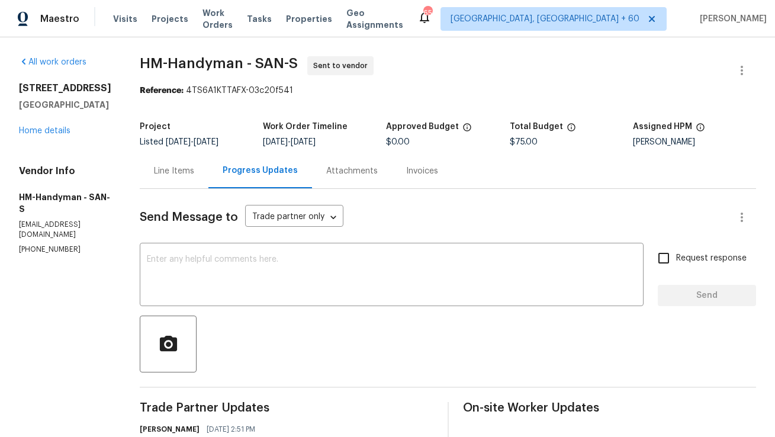  What do you see at coordinates (711, 258) in the screenshot?
I see `span: Request response` at bounding box center [711, 258].